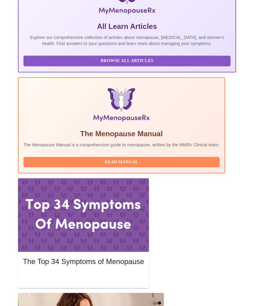  Describe the element at coordinates (127, 61) in the screenshot. I see `button: Browse All Articles` at that location.